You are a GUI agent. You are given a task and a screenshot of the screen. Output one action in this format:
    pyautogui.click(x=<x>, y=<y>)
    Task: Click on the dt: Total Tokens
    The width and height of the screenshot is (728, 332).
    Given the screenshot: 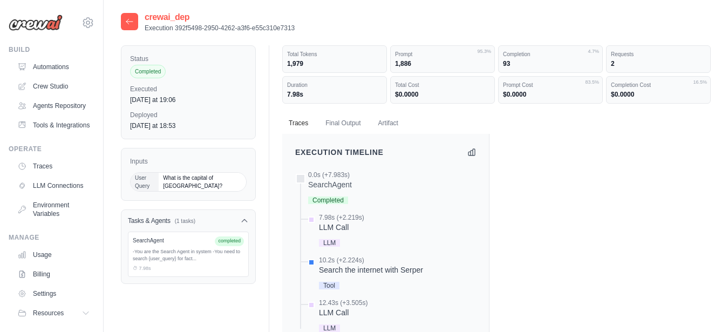 What is the action you would take?
    pyautogui.click(x=335, y=54)
    